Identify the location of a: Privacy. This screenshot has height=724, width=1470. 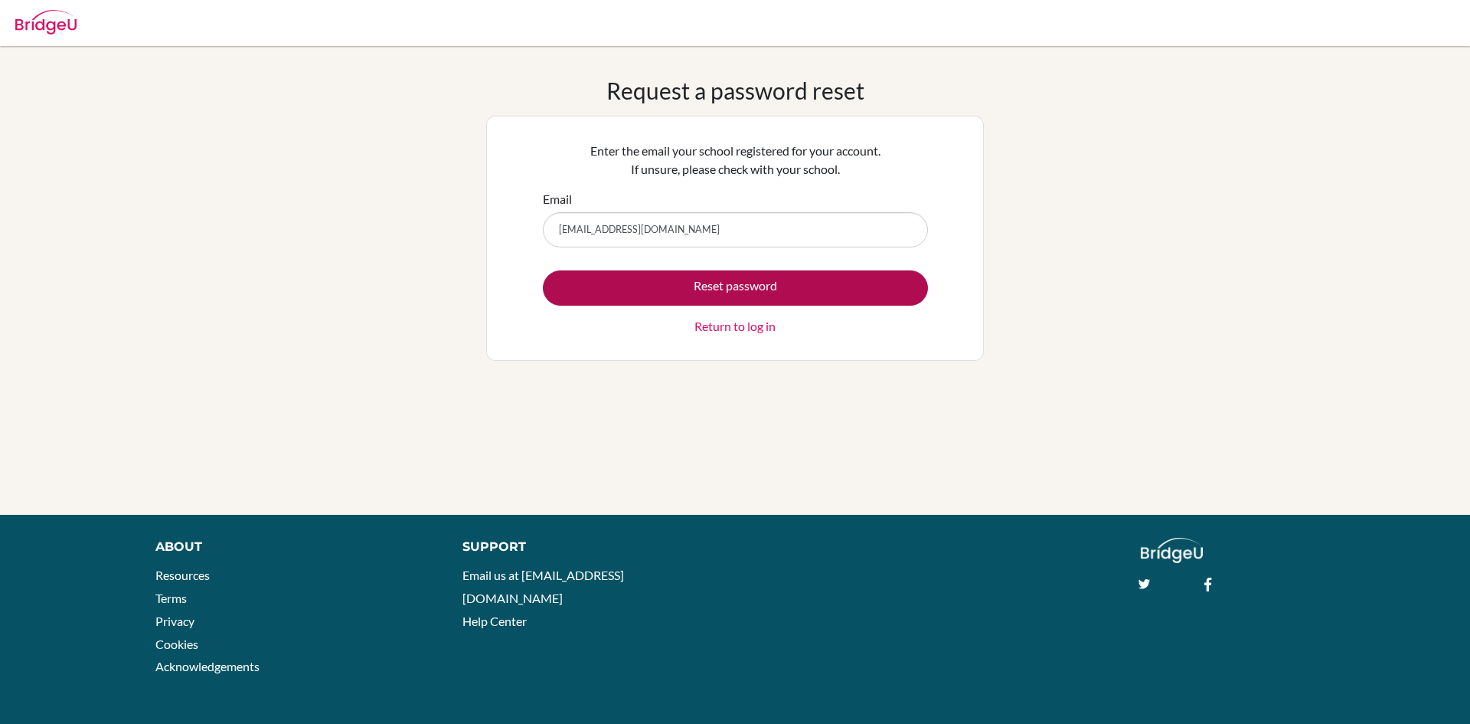
(175, 620).